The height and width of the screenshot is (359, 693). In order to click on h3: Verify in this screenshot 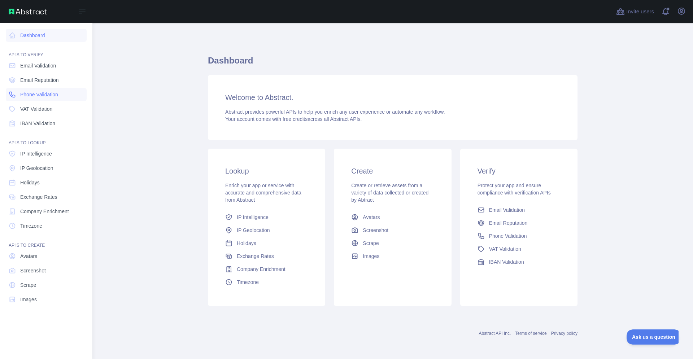, I will do `click(519, 171)`.